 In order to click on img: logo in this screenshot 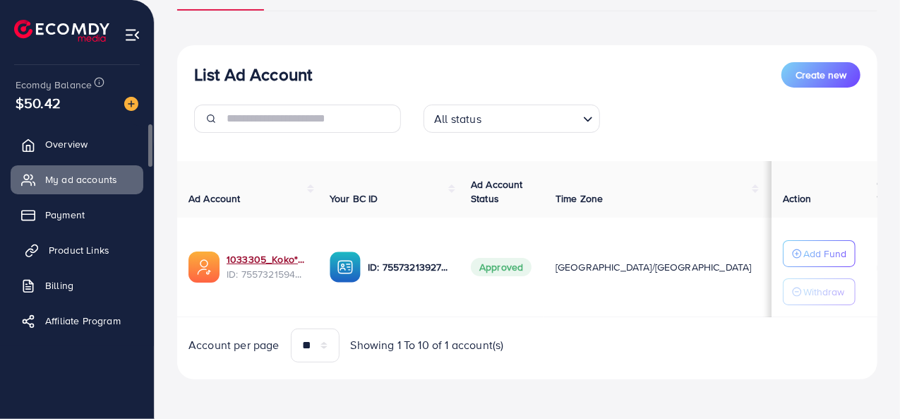, I will do `click(61, 30)`.